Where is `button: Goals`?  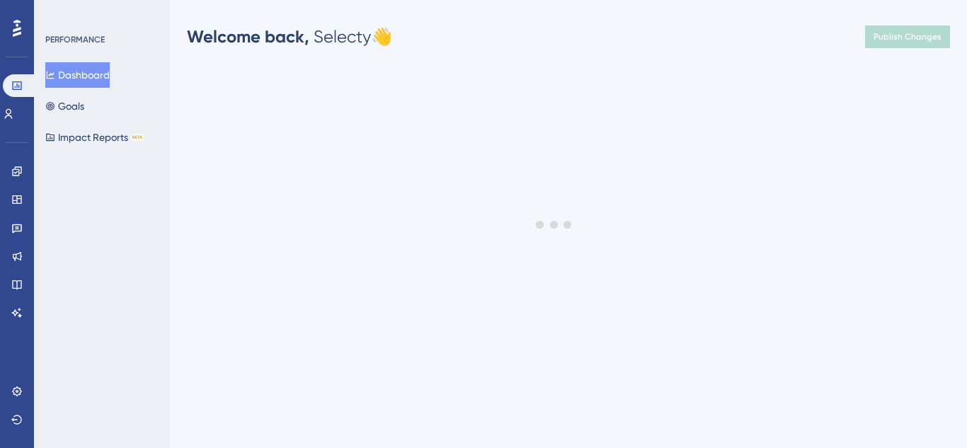 button: Goals is located at coordinates (64, 106).